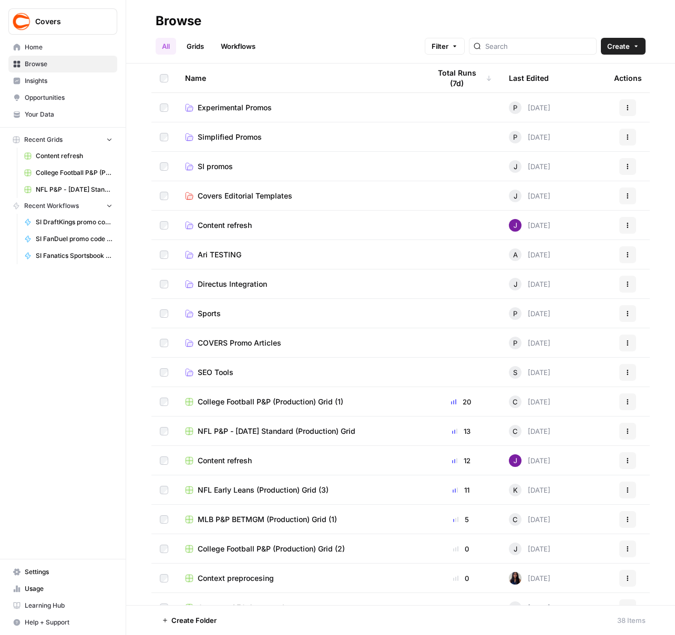  Describe the element at coordinates (22, 22) in the screenshot. I see `img: Covers Logo` at that location.